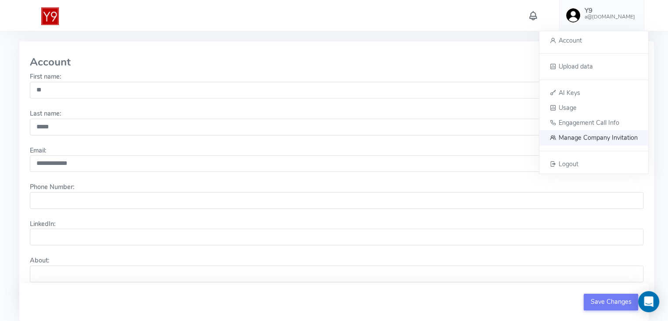 The width and height of the screenshot is (668, 321). Describe the element at coordinates (570, 40) in the screenshot. I see `span: Account` at that location.